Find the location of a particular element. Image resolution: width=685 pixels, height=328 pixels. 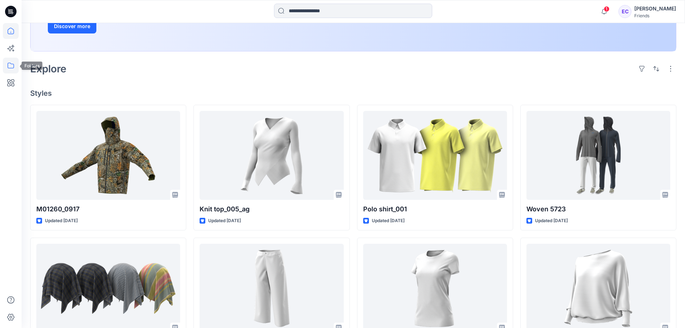

a: Discover more is located at coordinates (129, 26).